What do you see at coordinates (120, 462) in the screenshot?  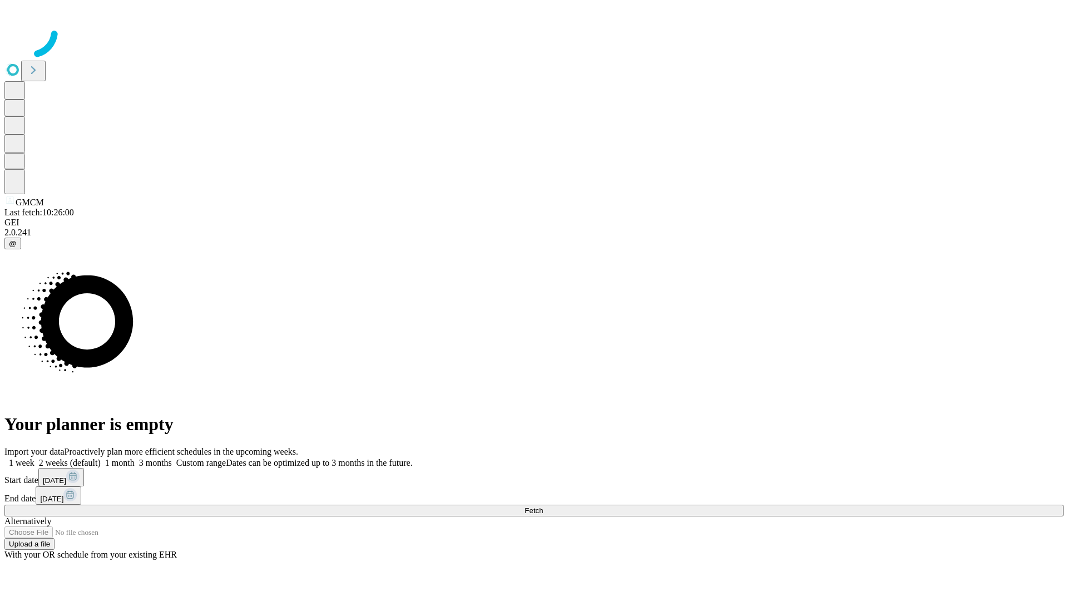 I see `span: 1 month` at bounding box center [120, 462].